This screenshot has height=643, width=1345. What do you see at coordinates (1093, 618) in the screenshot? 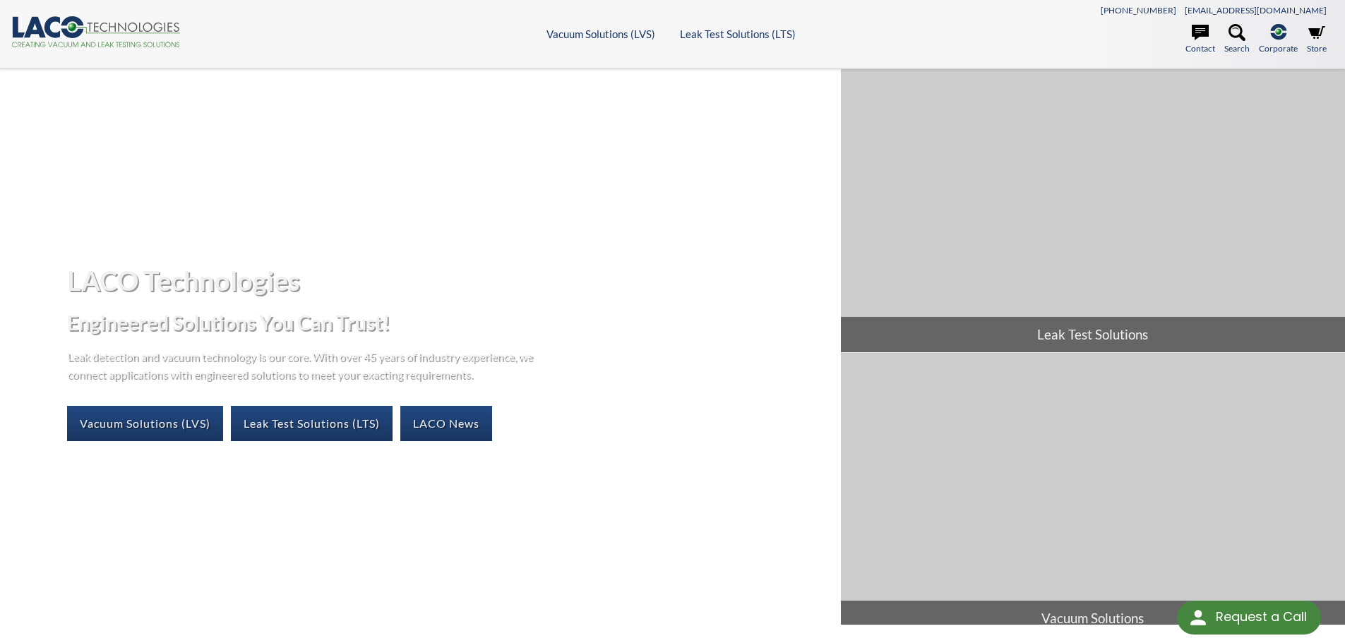
I see `span: Vacuum Solutions` at bounding box center [1093, 618].